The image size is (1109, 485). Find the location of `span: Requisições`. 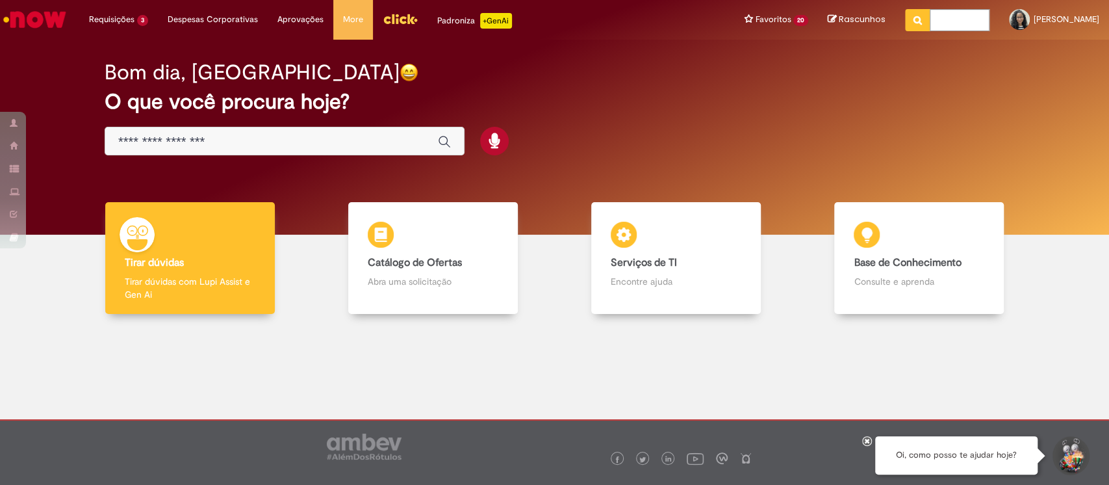

span: Requisições is located at coordinates (112, 19).